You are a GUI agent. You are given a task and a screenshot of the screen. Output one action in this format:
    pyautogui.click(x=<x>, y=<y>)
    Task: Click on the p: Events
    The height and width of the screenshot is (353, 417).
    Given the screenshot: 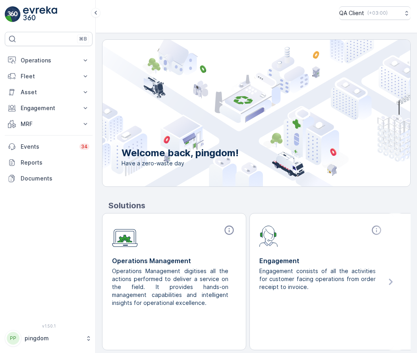 What is the action you would take?
    pyautogui.click(x=48, y=147)
    